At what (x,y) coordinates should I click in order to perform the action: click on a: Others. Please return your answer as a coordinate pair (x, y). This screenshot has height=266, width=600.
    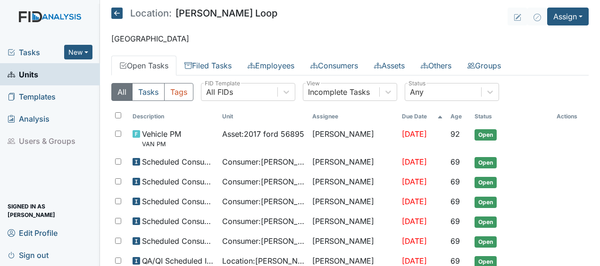
    Looking at the image, I should click on (436, 66).